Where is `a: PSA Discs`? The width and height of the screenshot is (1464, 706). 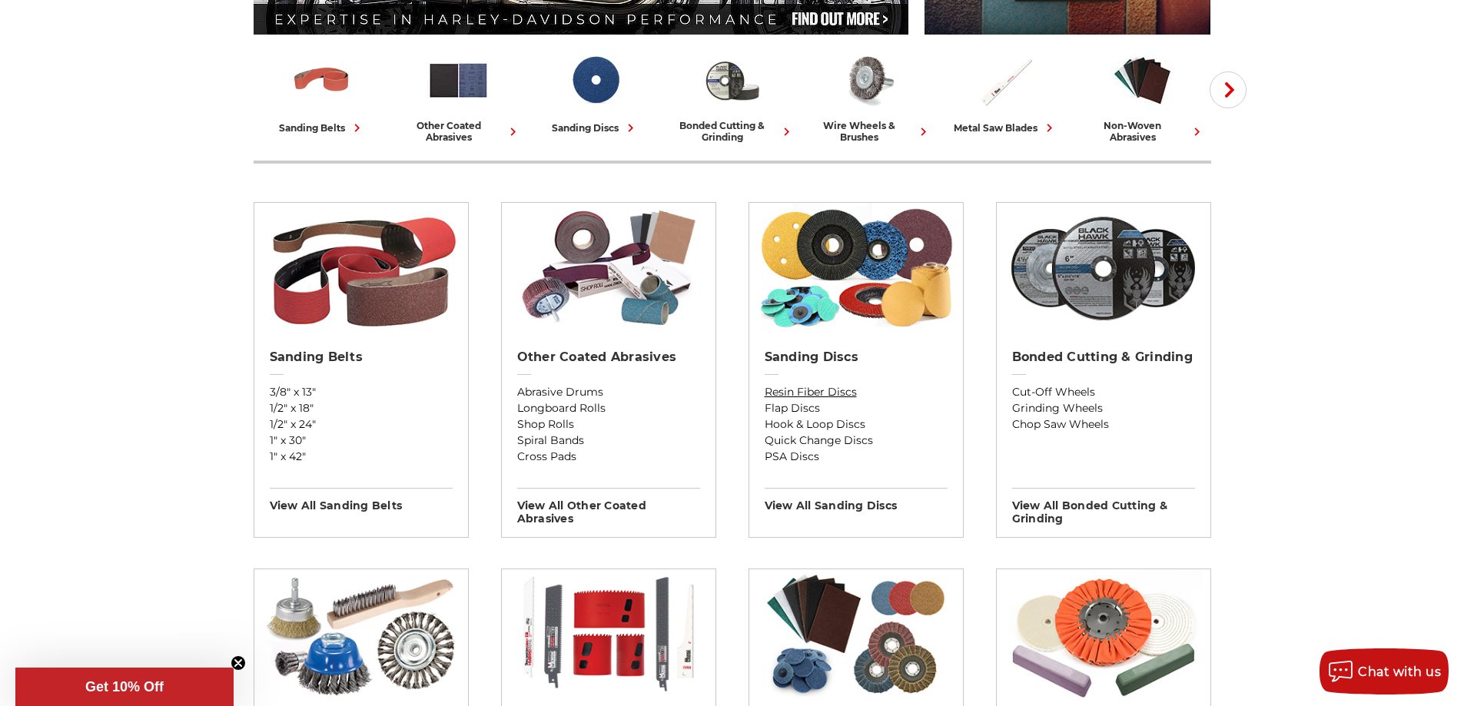
a: PSA Discs is located at coordinates (856, 457).